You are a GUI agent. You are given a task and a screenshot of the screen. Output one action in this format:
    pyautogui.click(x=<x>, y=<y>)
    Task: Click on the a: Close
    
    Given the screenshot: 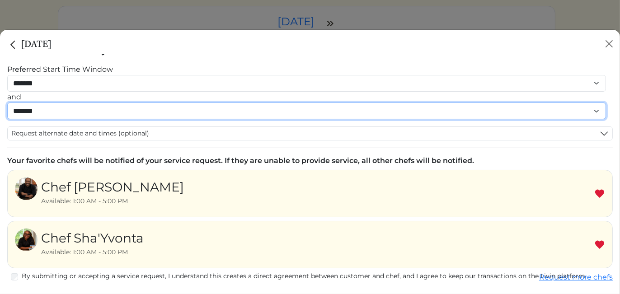 What is the action you would take?
    pyautogui.click(x=14, y=43)
    